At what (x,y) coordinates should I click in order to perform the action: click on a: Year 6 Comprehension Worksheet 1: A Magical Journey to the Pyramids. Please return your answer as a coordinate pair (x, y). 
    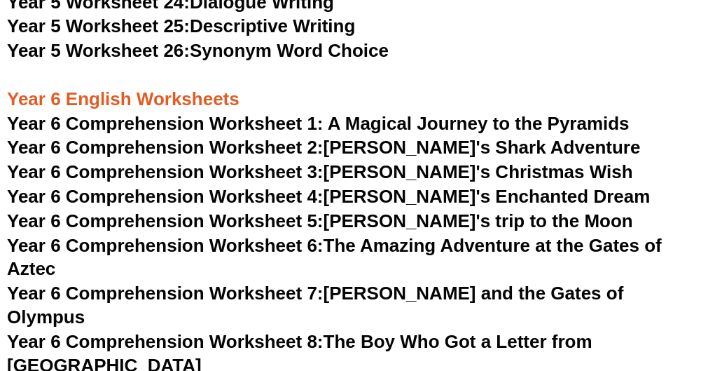
    Looking at the image, I should click on (318, 123).